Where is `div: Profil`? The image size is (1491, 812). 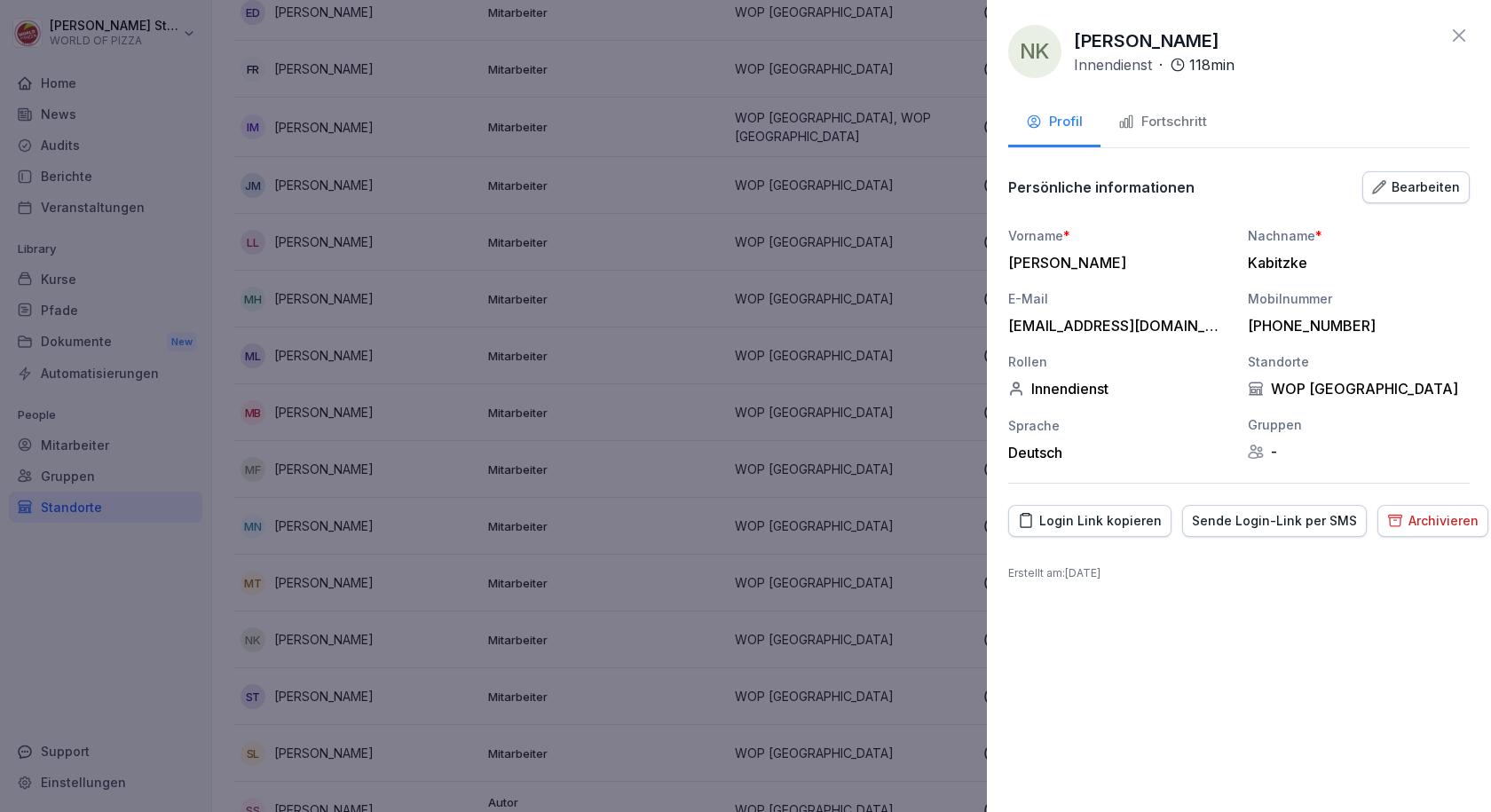 div: Profil is located at coordinates (1054, 122).